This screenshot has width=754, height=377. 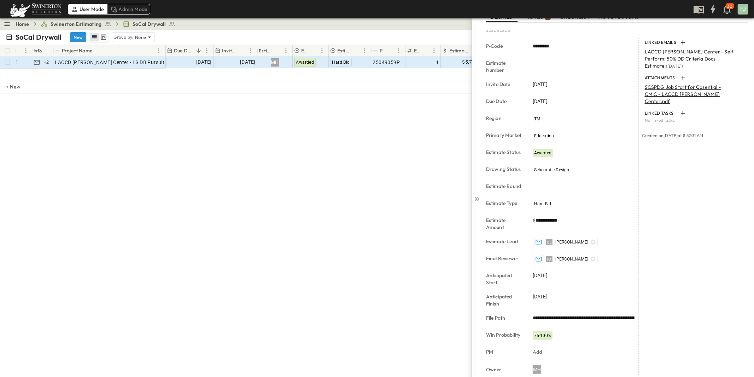 What do you see at coordinates (552, 170) in the screenshot?
I see `span: Schematic Design` at bounding box center [552, 170].